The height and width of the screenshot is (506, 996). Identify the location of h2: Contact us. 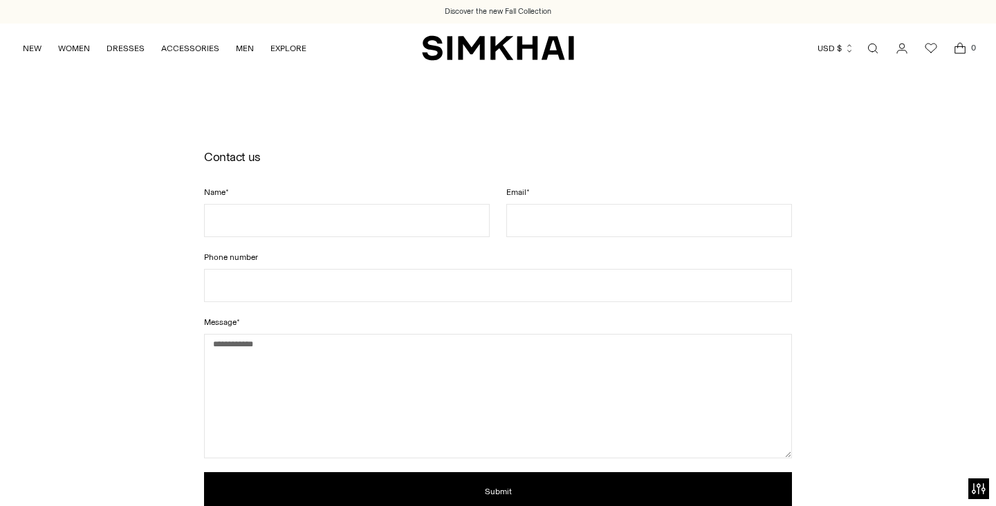
(498, 156).